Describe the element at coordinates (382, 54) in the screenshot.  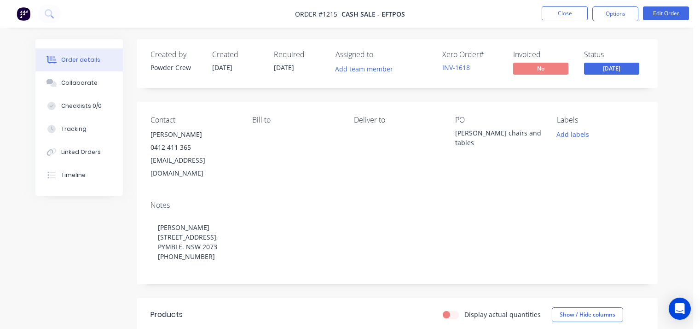
I see `div: Assigned to` at that location.